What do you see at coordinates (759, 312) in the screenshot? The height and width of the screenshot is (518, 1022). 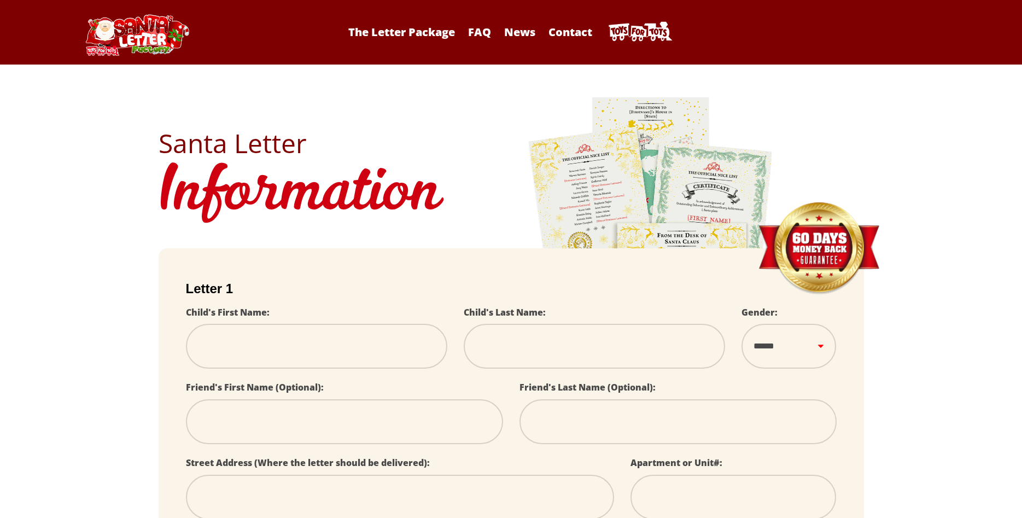 I see `label: Gender:` at bounding box center [759, 312].